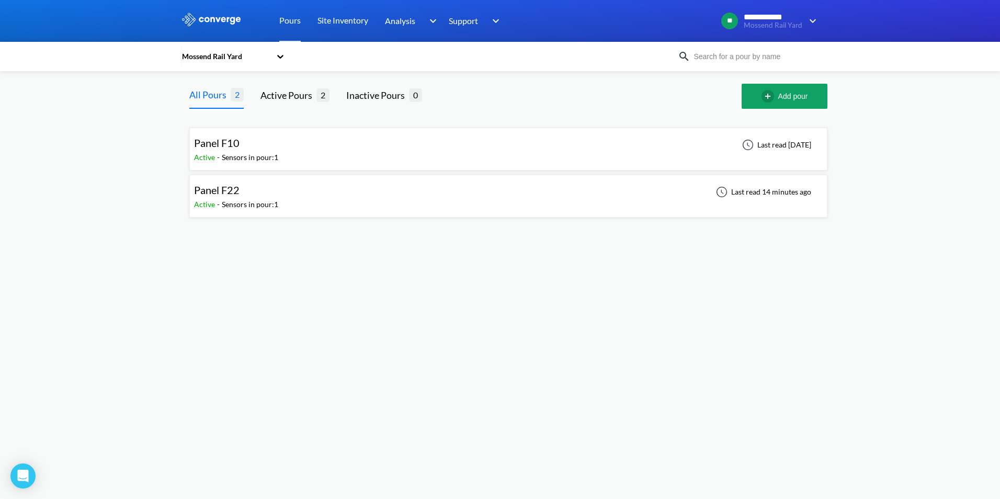 This screenshot has width=1000, height=499. I want to click on input: Search for a pour by name, so click(754, 56).